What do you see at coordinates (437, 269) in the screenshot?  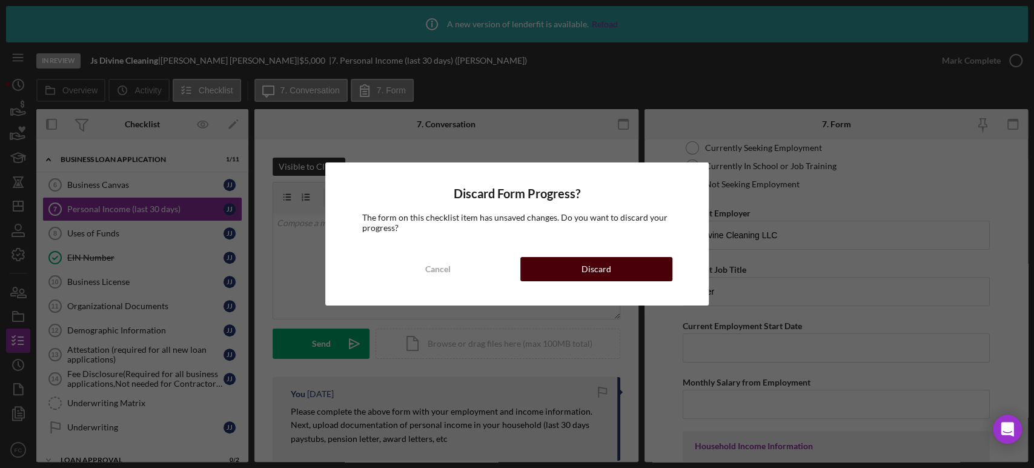 I see `button: Cancel` at bounding box center [437, 269].